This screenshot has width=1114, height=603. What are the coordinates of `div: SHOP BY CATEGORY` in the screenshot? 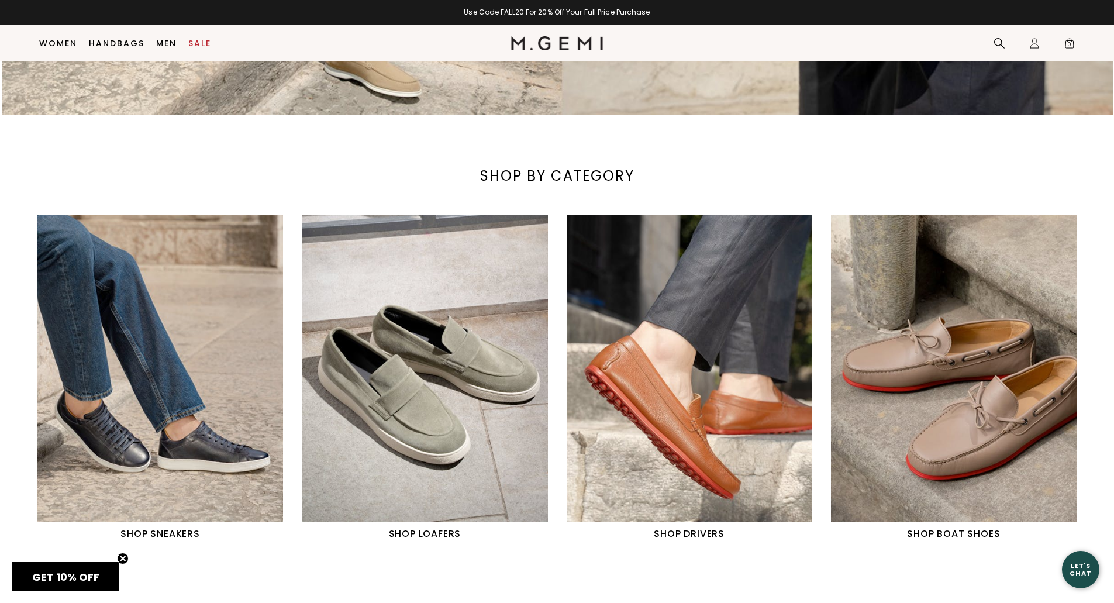 It's located at (557, 176).